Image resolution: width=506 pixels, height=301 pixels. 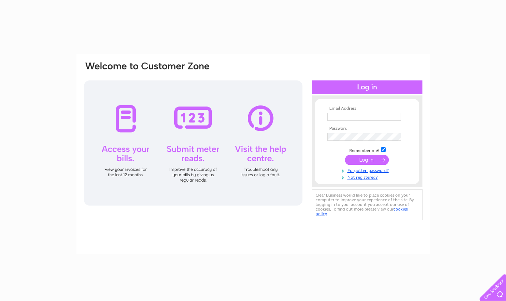 What do you see at coordinates (367, 129) in the screenshot?
I see `th: Password:` at bounding box center [367, 129].